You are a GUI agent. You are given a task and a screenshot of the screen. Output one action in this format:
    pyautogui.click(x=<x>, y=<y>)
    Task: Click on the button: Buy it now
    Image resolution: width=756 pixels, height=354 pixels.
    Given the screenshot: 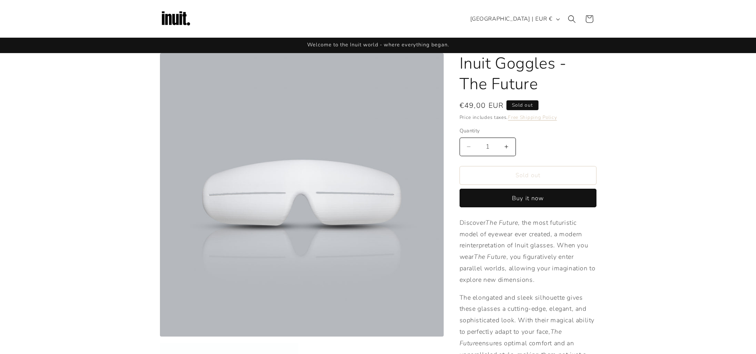 What is the action you would take?
    pyautogui.click(x=528, y=198)
    